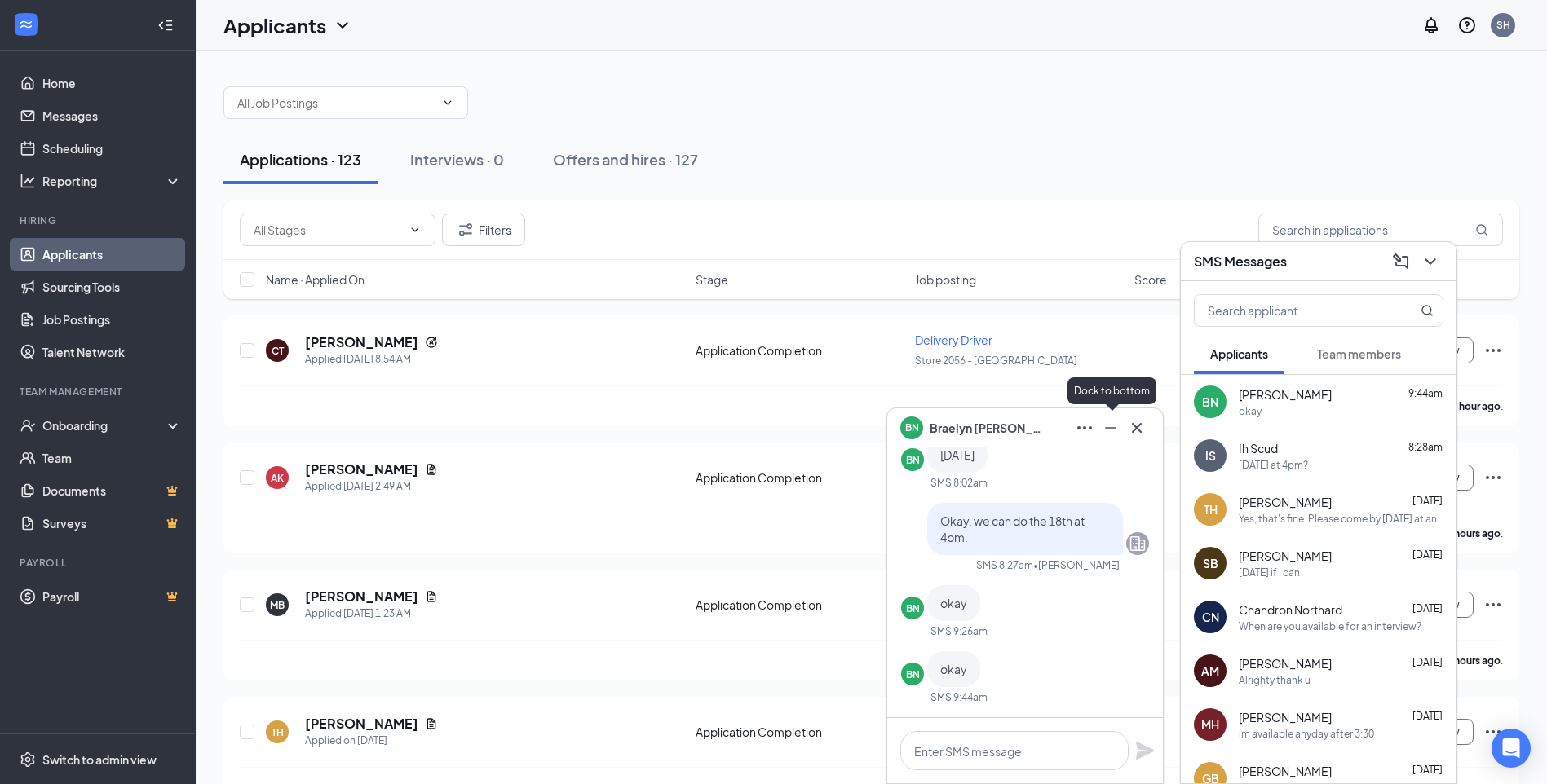  I want to click on span: Ih Scud, so click(1258, 449).